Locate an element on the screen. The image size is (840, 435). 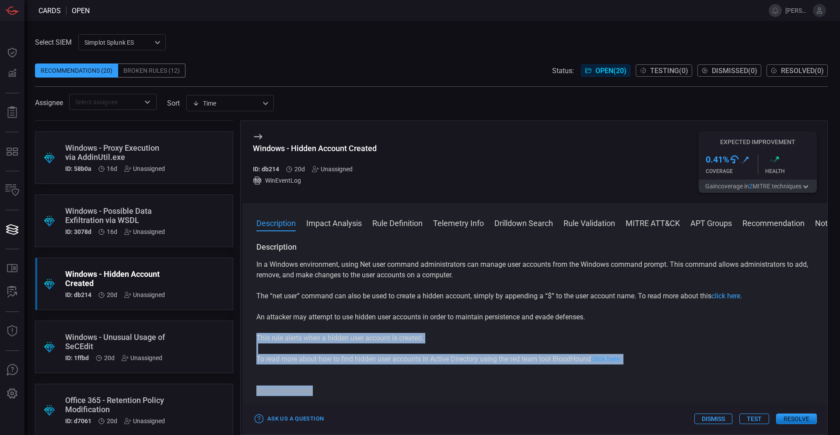
span: Open ( 20 ) is located at coordinates (611, 70).